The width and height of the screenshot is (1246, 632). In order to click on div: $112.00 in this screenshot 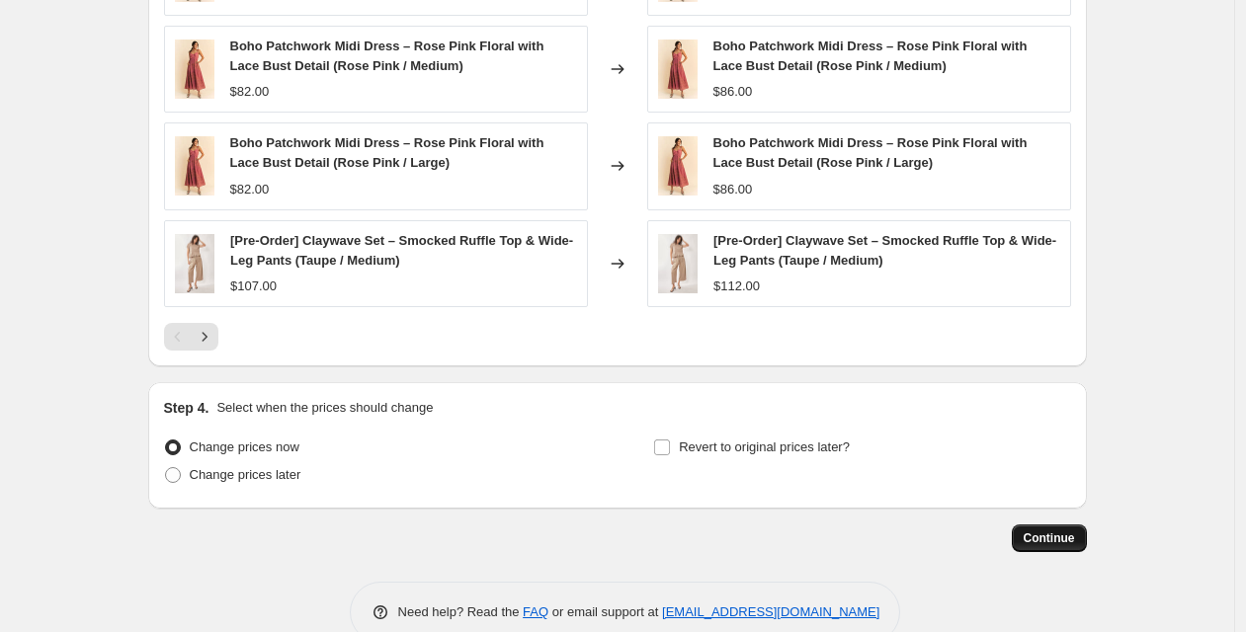, I will do `click(736, 287)`.